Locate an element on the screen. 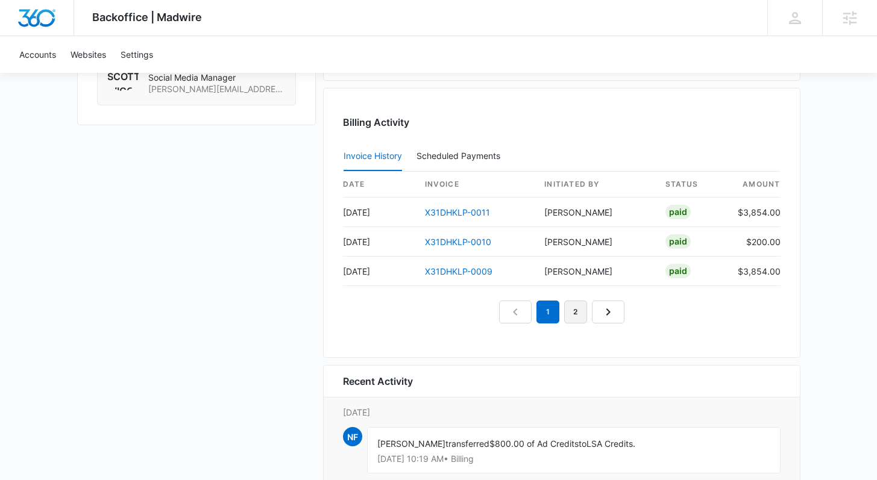  div: Scheduled Payments is located at coordinates (460, 156).